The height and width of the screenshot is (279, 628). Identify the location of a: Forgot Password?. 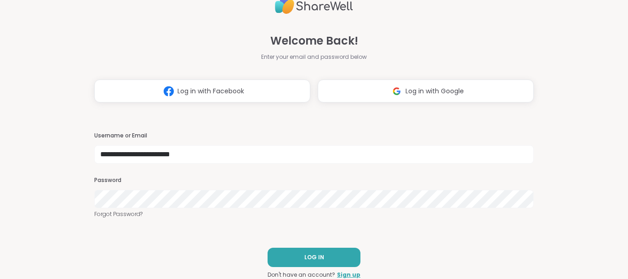
(314, 214).